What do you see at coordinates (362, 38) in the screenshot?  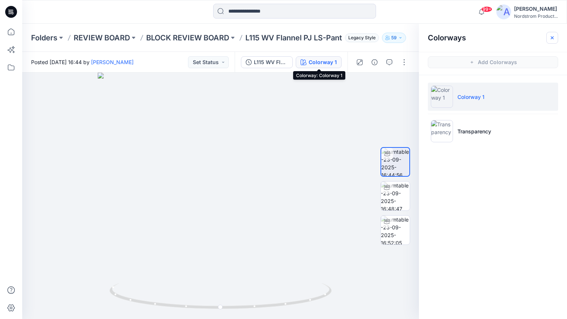 I see `span: Legacy Style` at bounding box center [362, 38].